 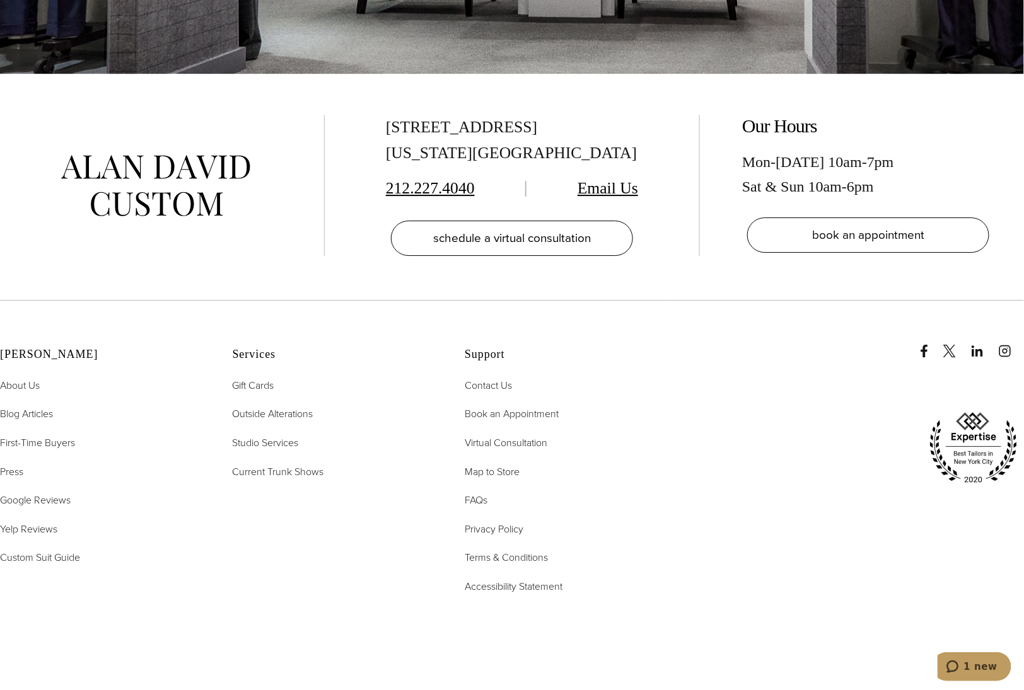 What do you see at coordinates (511, 414) in the screenshot?
I see `a: Book an Appointment` at bounding box center [511, 414].